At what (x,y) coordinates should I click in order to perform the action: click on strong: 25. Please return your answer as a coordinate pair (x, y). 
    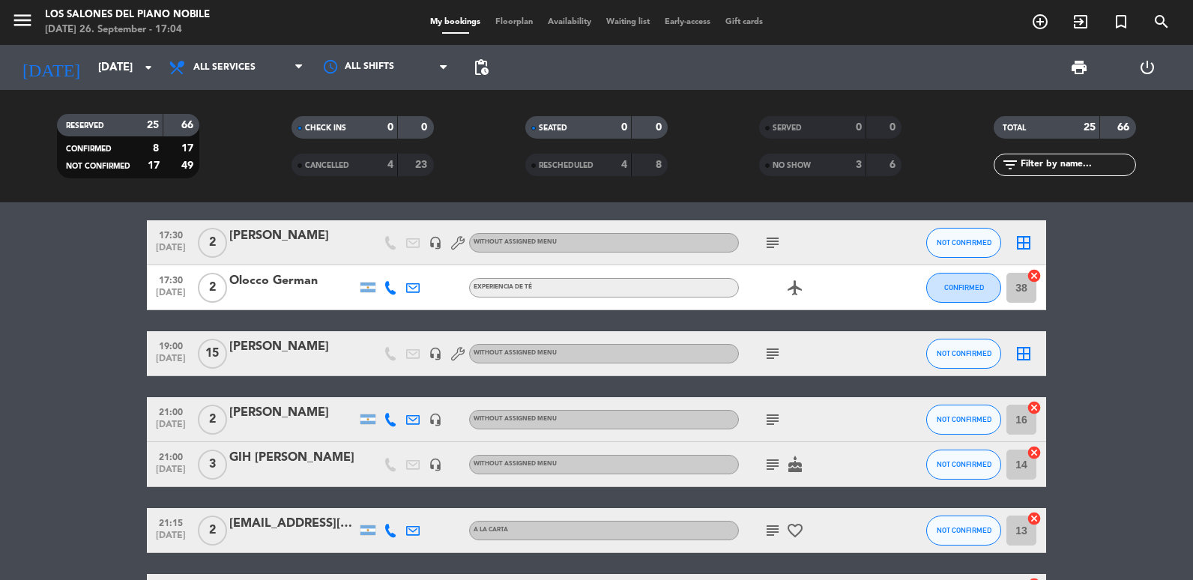
    Looking at the image, I should click on (153, 125).